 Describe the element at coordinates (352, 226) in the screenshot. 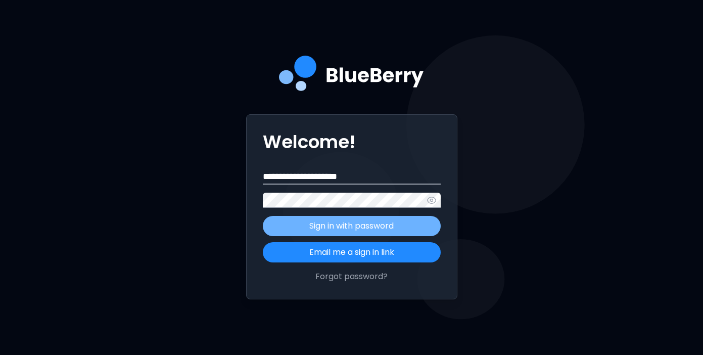

I see `button: Sign in with password` at that location.